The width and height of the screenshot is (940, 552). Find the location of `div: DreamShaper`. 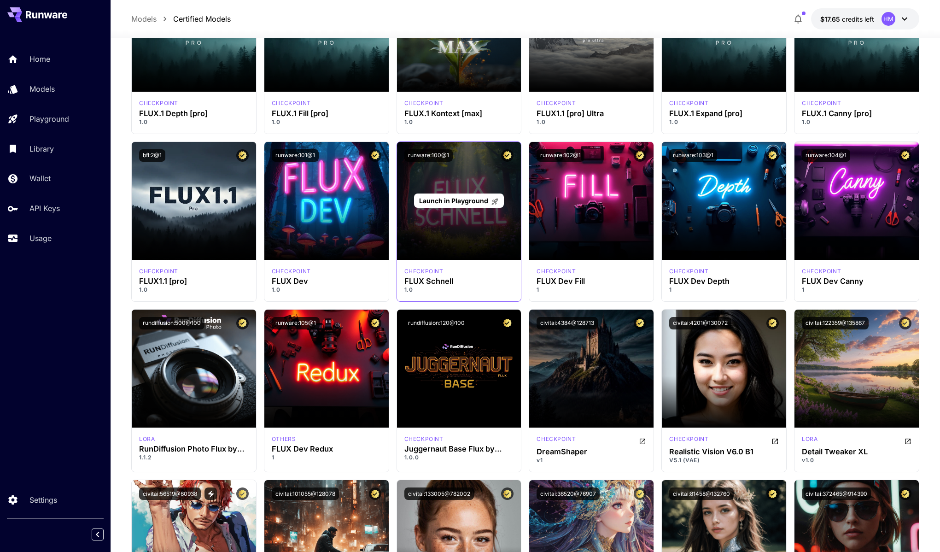

div: DreamShaper is located at coordinates (592, 452).